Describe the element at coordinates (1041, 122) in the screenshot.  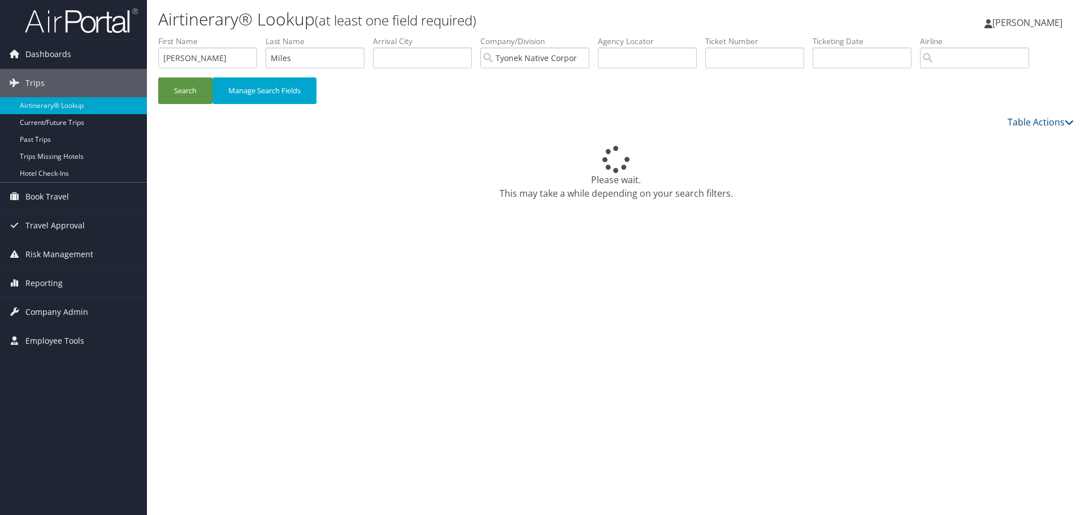
I see `a: Table Actions` at that location.